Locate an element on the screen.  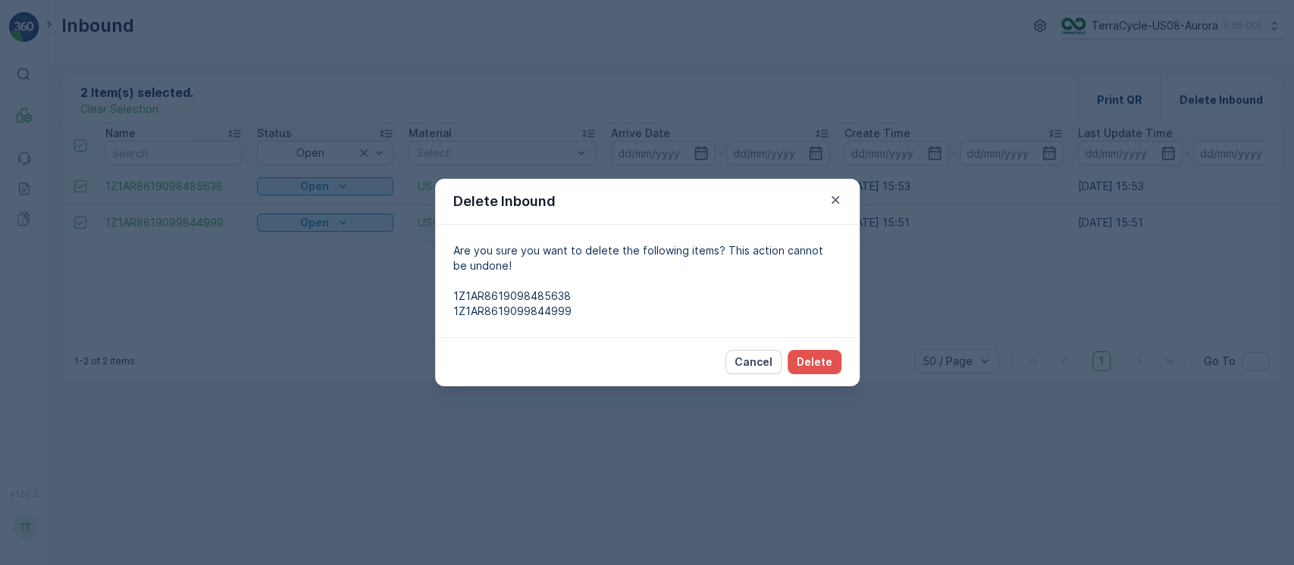
p: Delete Inbound is located at coordinates (504, 202).